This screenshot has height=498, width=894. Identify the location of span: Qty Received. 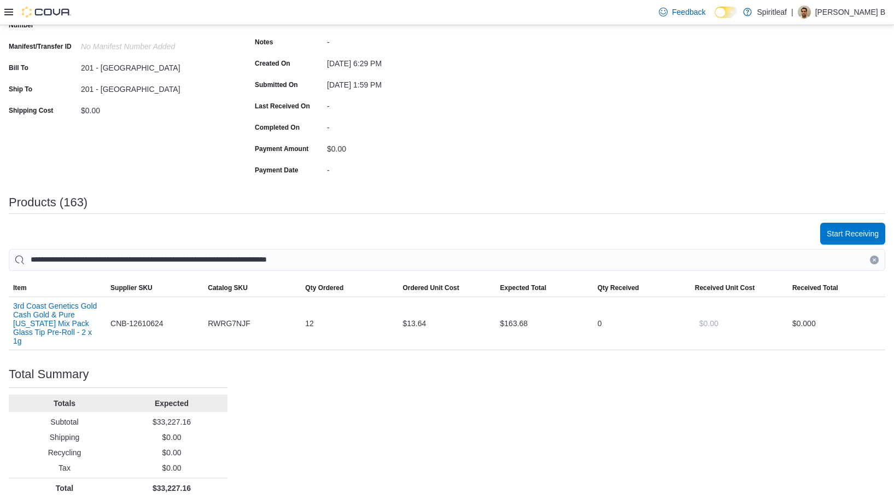
(619, 288).